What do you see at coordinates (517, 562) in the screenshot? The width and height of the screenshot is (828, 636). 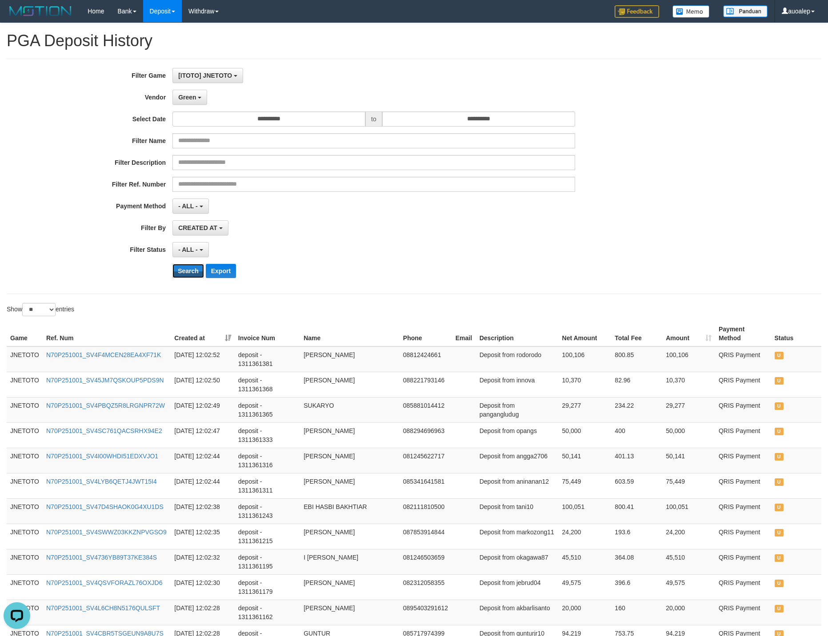 I see `td: Deposit from okagawa87` at bounding box center [517, 562].